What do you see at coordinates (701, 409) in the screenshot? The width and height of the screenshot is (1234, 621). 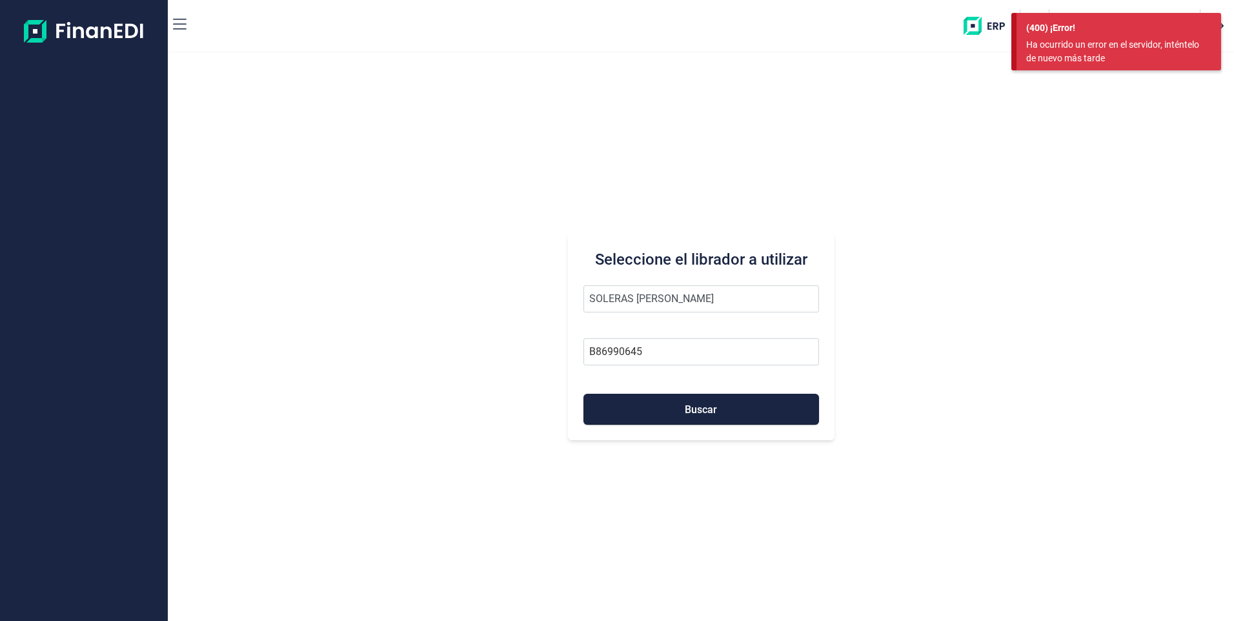 I see `button: Buscar` at bounding box center [701, 409].